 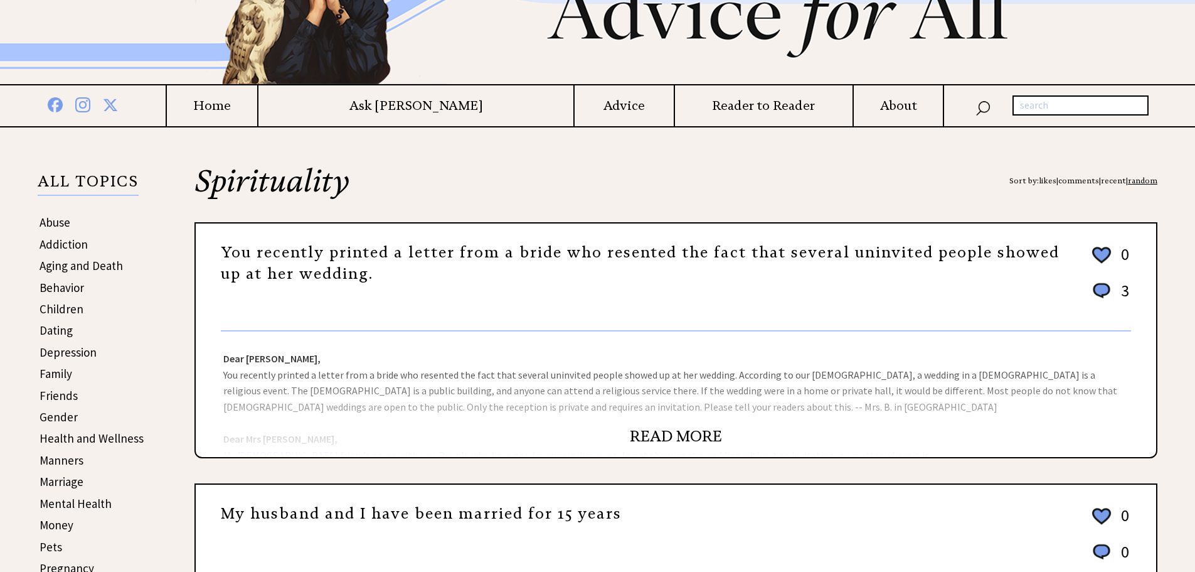 What do you see at coordinates (110, 104) in the screenshot?
I see `img: x%20blue.png` at bounding box center [110, 104].